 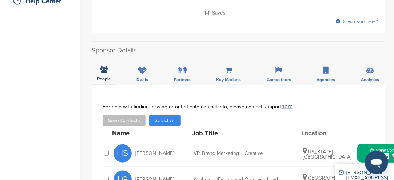 I want to click on span: Deals, so click(x=143, y=80).